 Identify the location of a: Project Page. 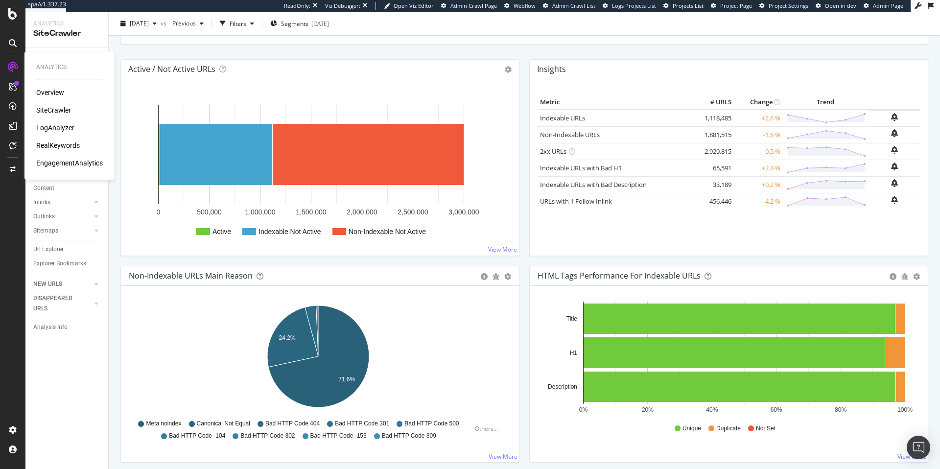
(732, 6).